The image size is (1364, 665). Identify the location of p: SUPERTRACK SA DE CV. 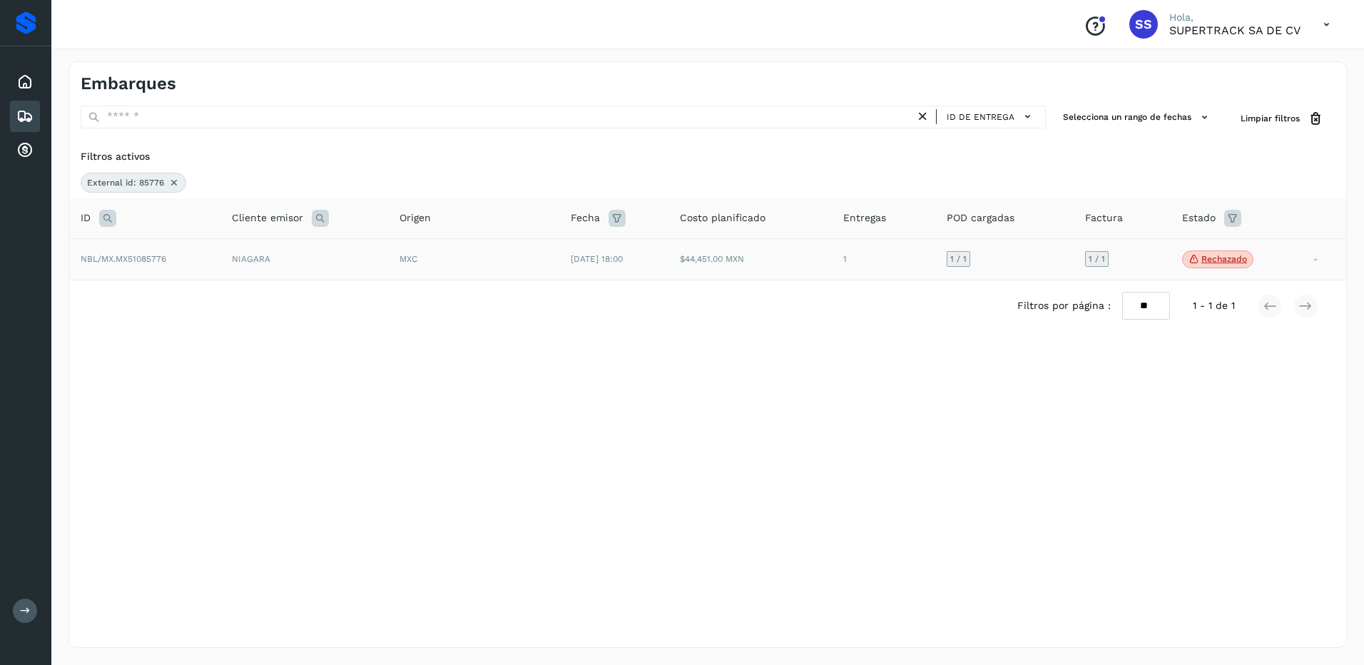
(1235, 30).